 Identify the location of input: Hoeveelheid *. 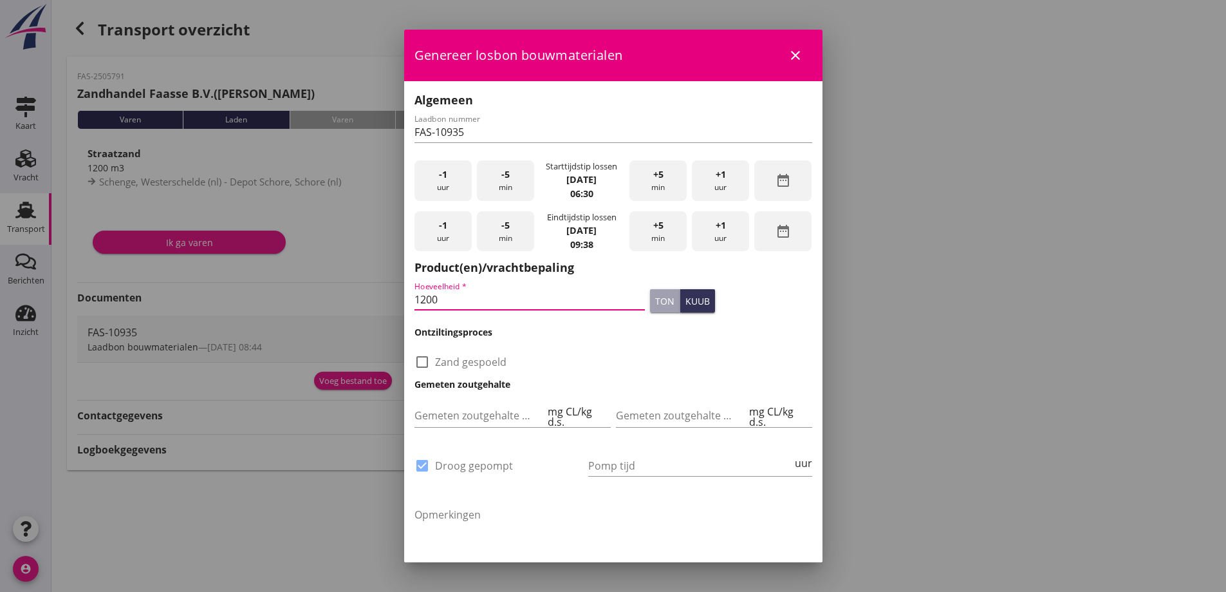
(530, 299).